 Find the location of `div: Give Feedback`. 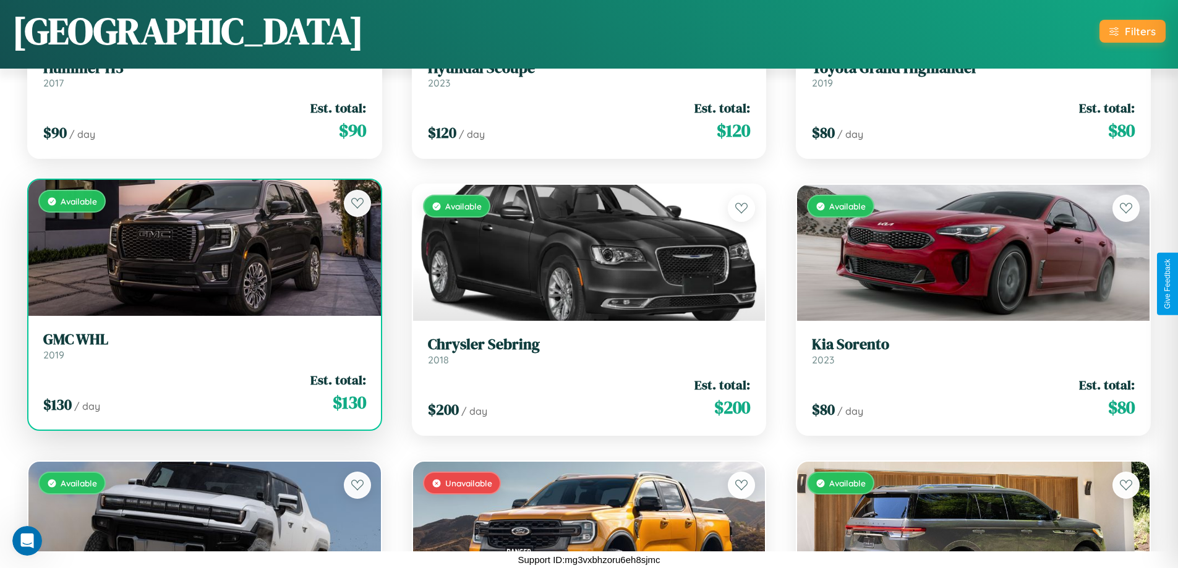

div: Give Feedback is located at coordinates (1168, 284).